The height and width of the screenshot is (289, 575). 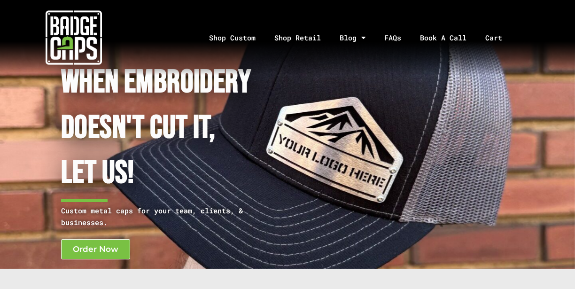 I want to click on a: Order Now, so click(x=95, y=249).